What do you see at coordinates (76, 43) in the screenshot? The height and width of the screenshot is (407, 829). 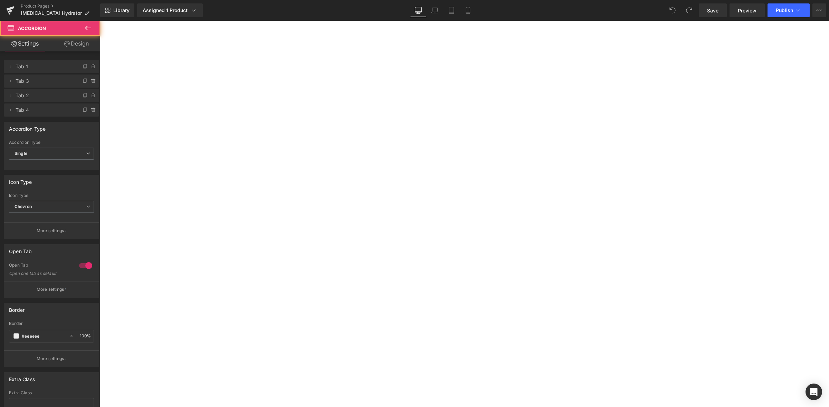 I see `a: Design` at bounding box center [76, 43].